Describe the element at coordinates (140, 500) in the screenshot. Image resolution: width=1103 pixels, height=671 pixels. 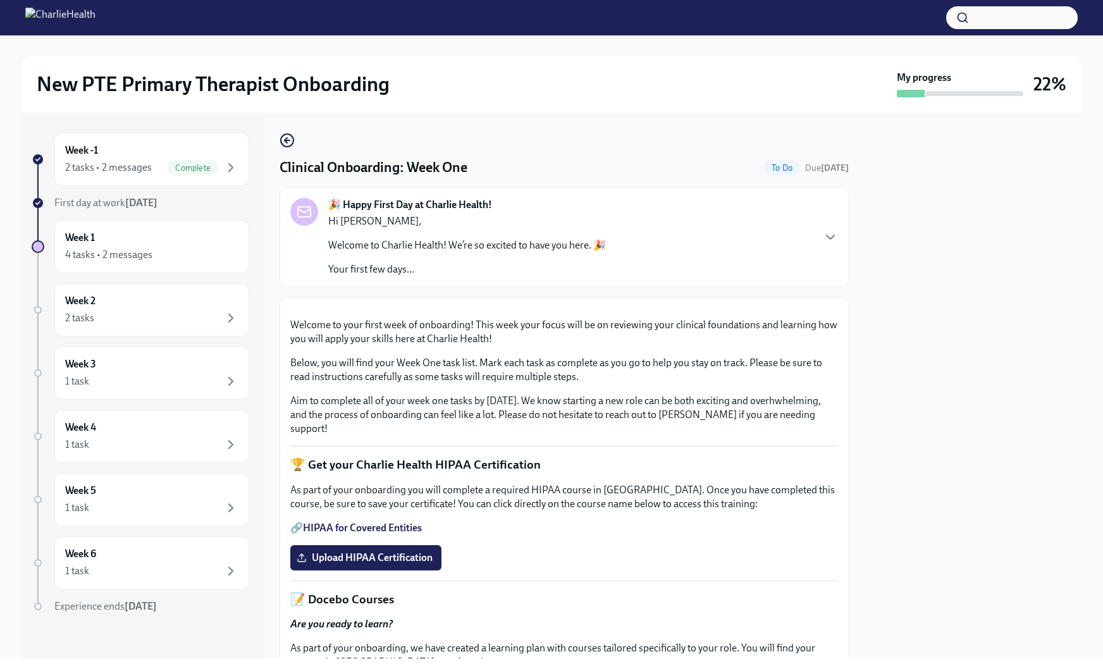
I see `a: Week 51 task` at that location.